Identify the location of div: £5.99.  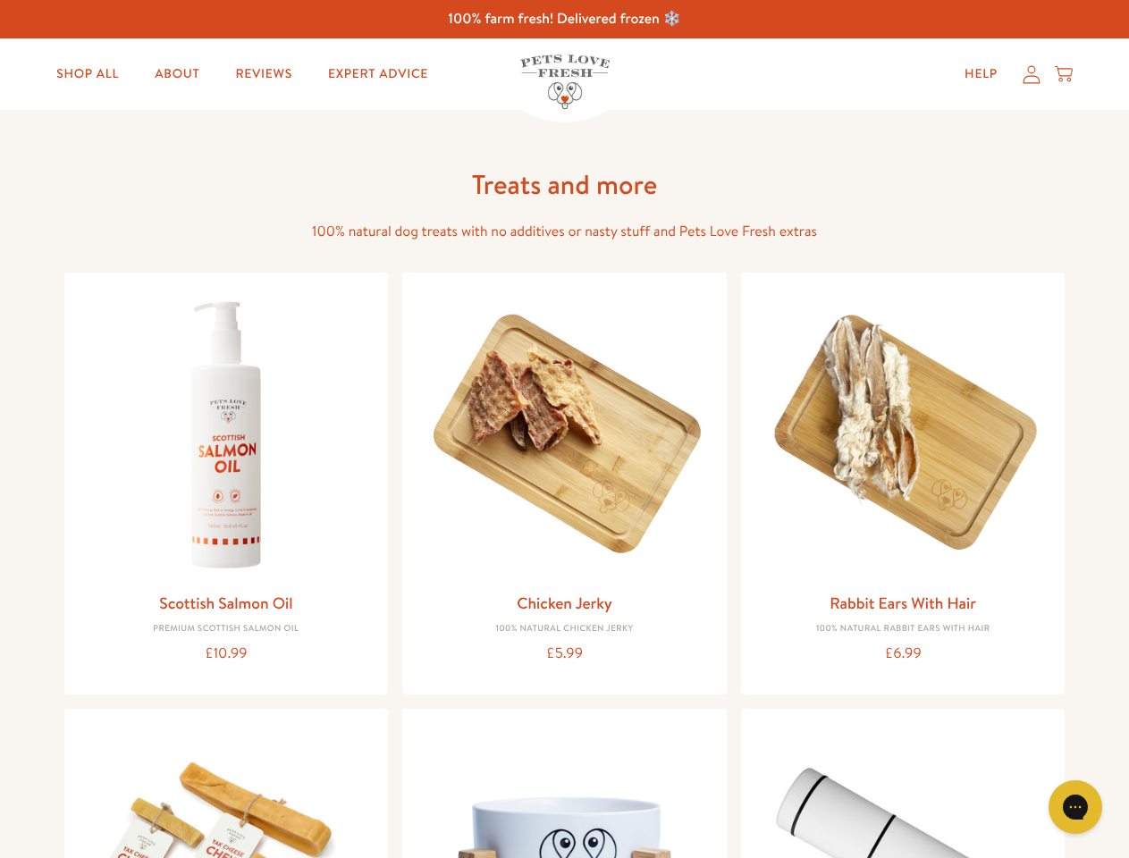
(564, 654).